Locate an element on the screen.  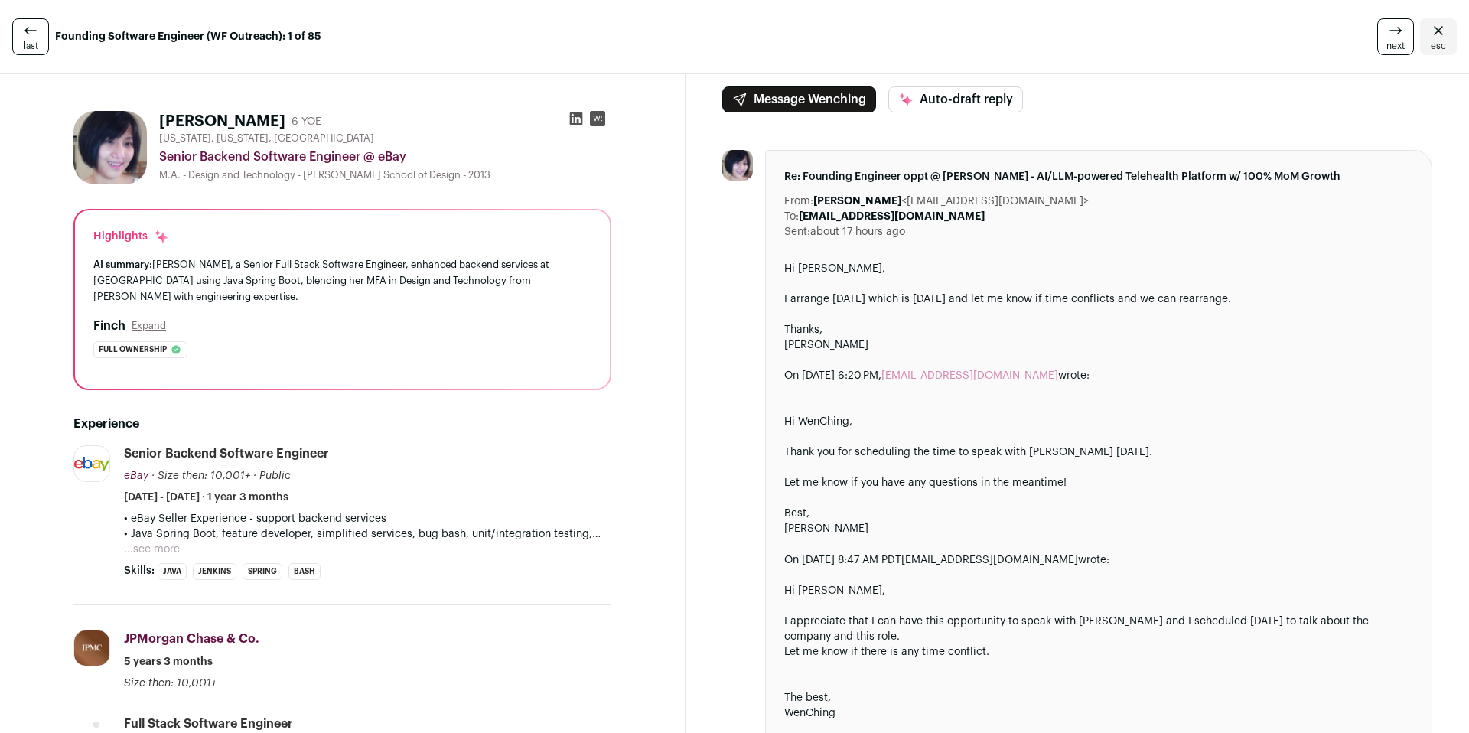
img: dbf1e915ae85f37df3404b4c05d486a3b29b5bae2d38654172e6aa14fae6c07c.jpg is located at coordinates (92, 648).